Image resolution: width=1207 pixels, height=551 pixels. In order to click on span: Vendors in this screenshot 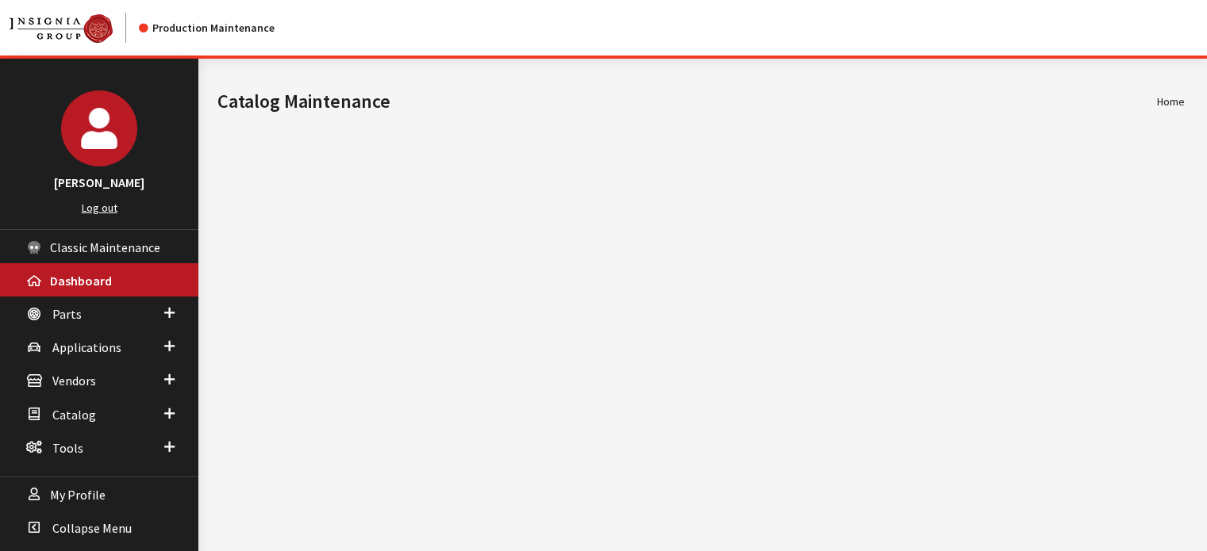, I will do `click(74, 382)`.